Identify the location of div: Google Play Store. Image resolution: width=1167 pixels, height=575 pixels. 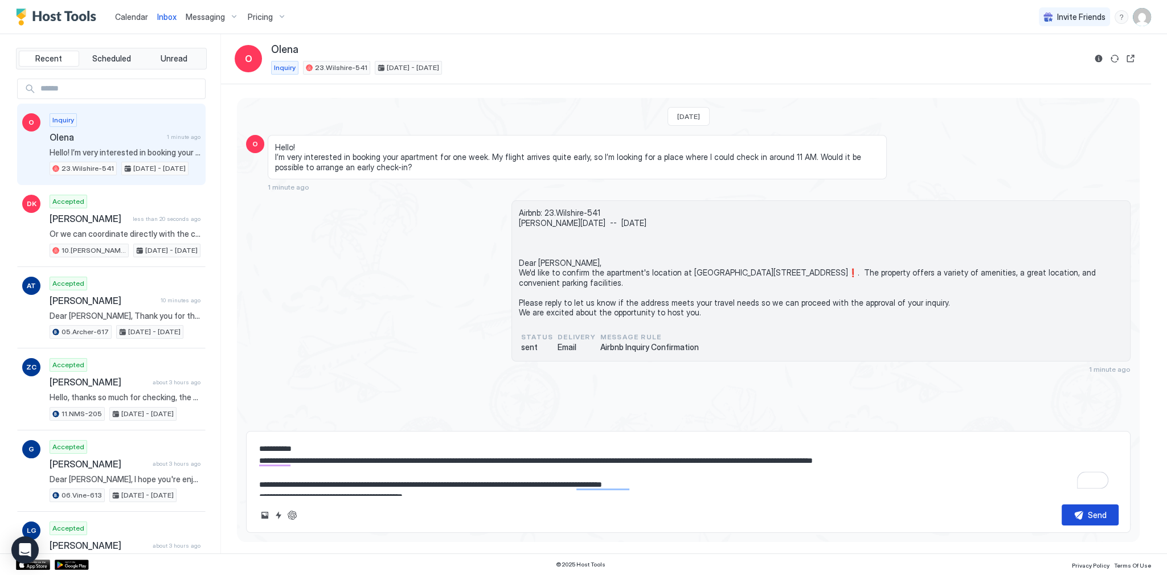
(72, 565).